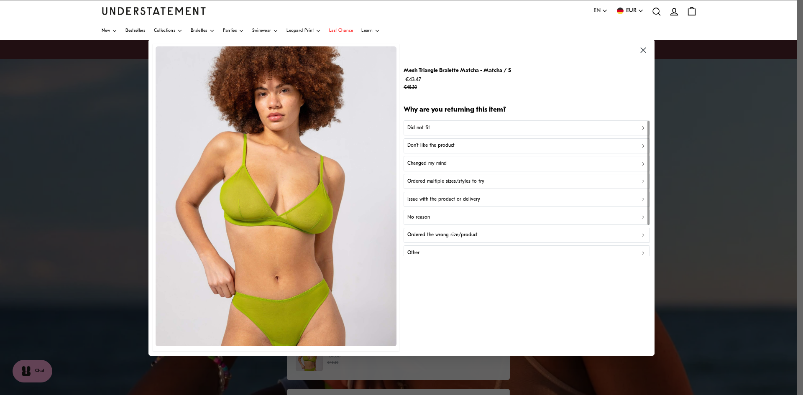  What do you see at coordinates (304, 31) in the screenshot?
I see `a: Leopard Print` at bounding box center [304, 31].